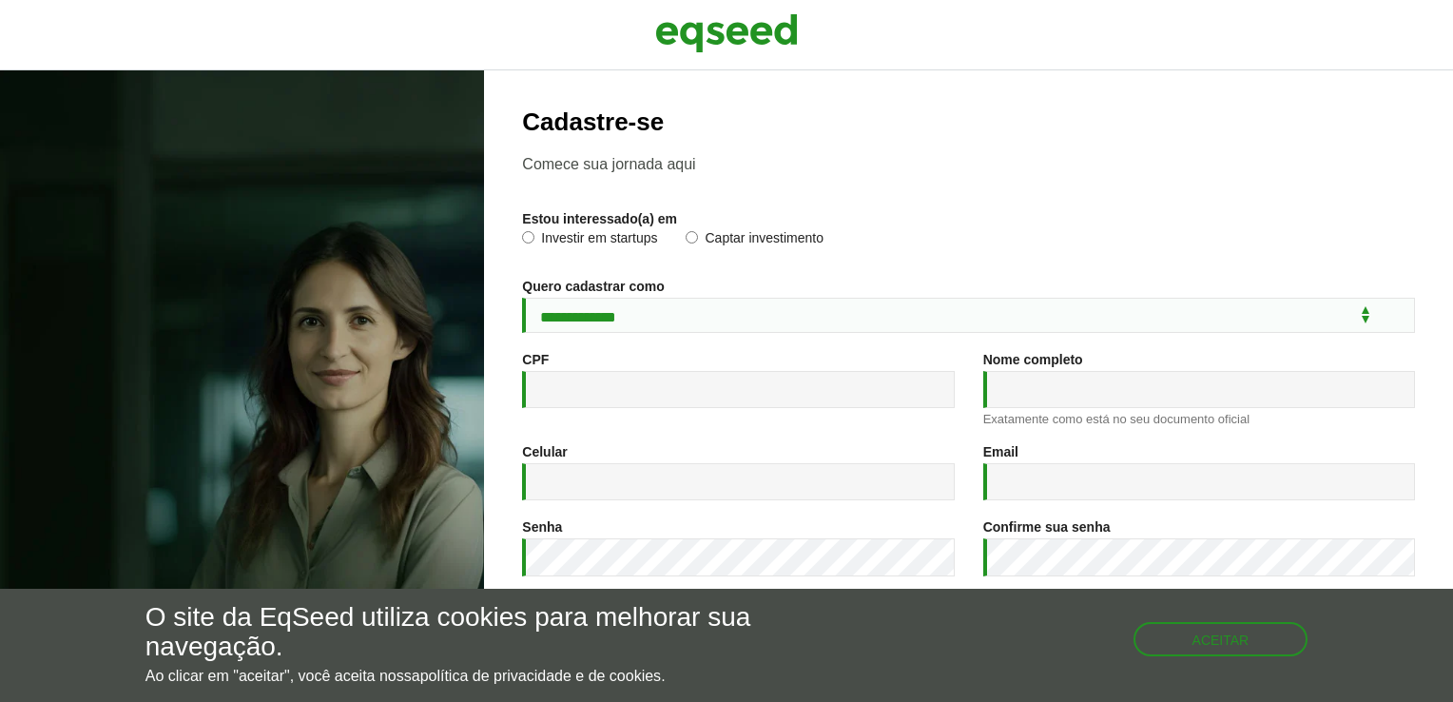  What do you see at coordinates (691, 237) in the screenshot?
I see `input: Captar investimento` at bounding box center [691, 237].